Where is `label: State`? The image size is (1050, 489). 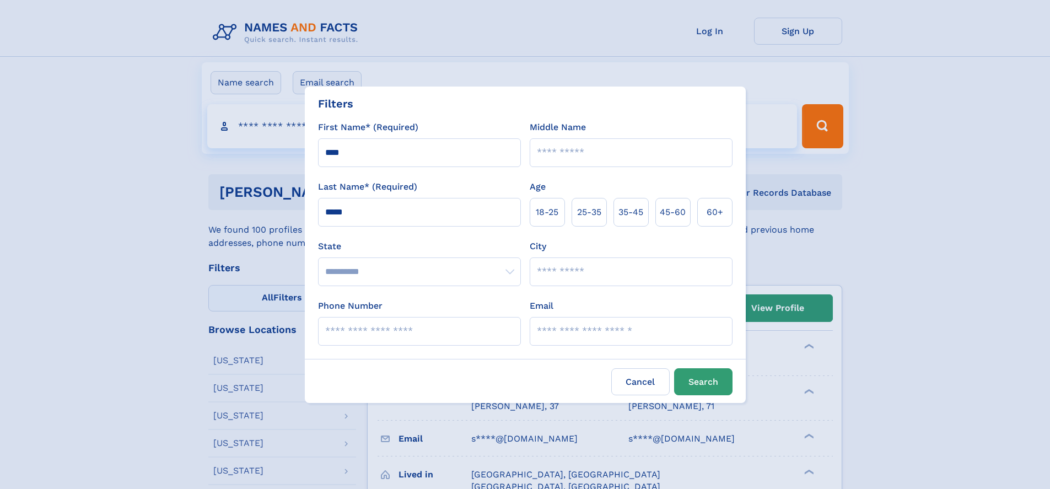 label: State is located at coordinates (420, 246).